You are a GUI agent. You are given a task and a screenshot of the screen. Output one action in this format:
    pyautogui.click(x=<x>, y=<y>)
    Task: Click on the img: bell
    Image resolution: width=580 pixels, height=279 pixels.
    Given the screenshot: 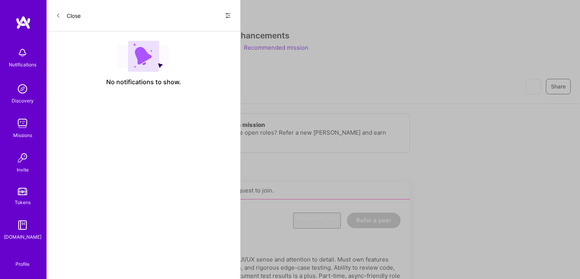 What is the action you would take?
    pyautogui.click(x=22, y=53)
    